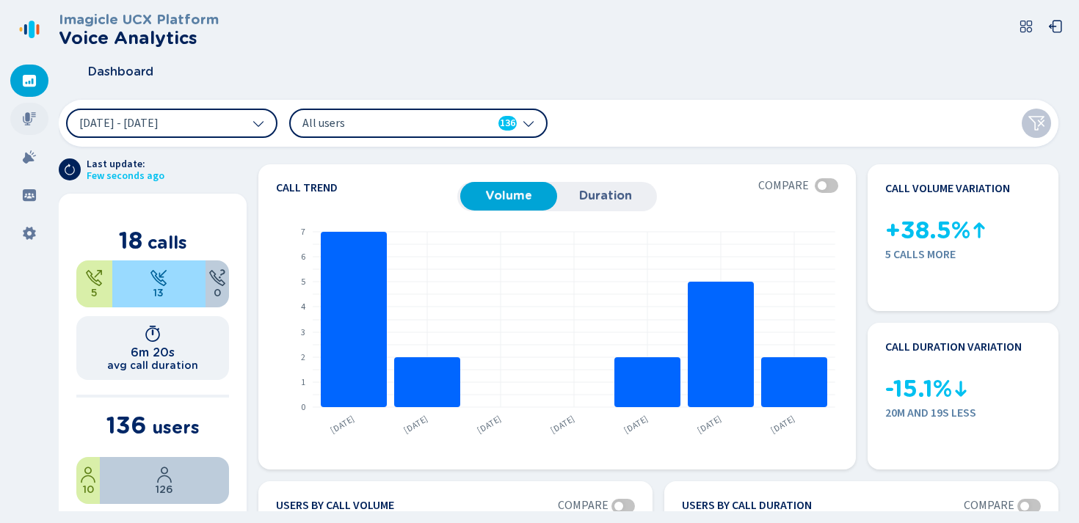  What do you see at coordinates (303, 231) in the screenshot?
I see `text: 7` at bounding box center [303, 231].